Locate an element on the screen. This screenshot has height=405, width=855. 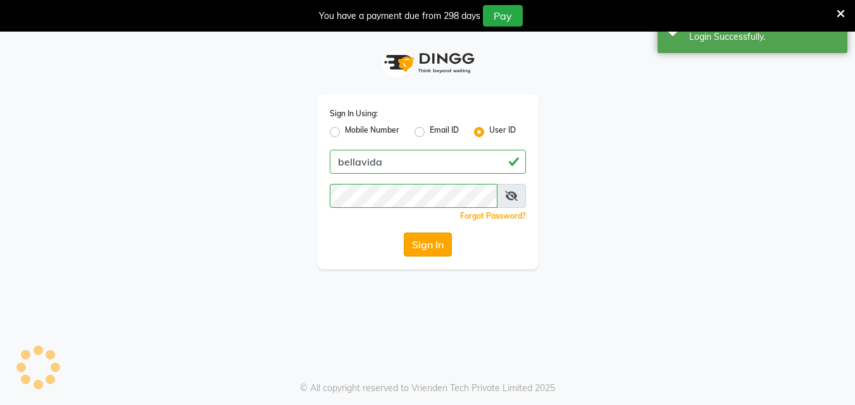
a: Forgot Password? is located at coordinates (493, 216).